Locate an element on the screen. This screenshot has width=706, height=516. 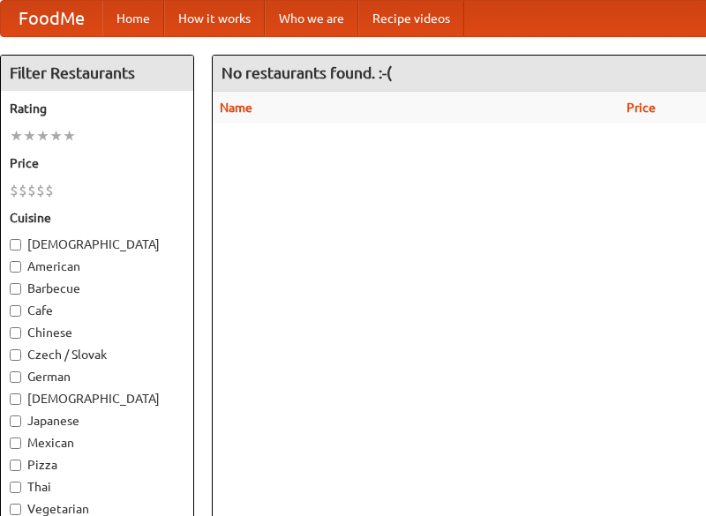
label: Pizza is located at coordinates (97, 465).